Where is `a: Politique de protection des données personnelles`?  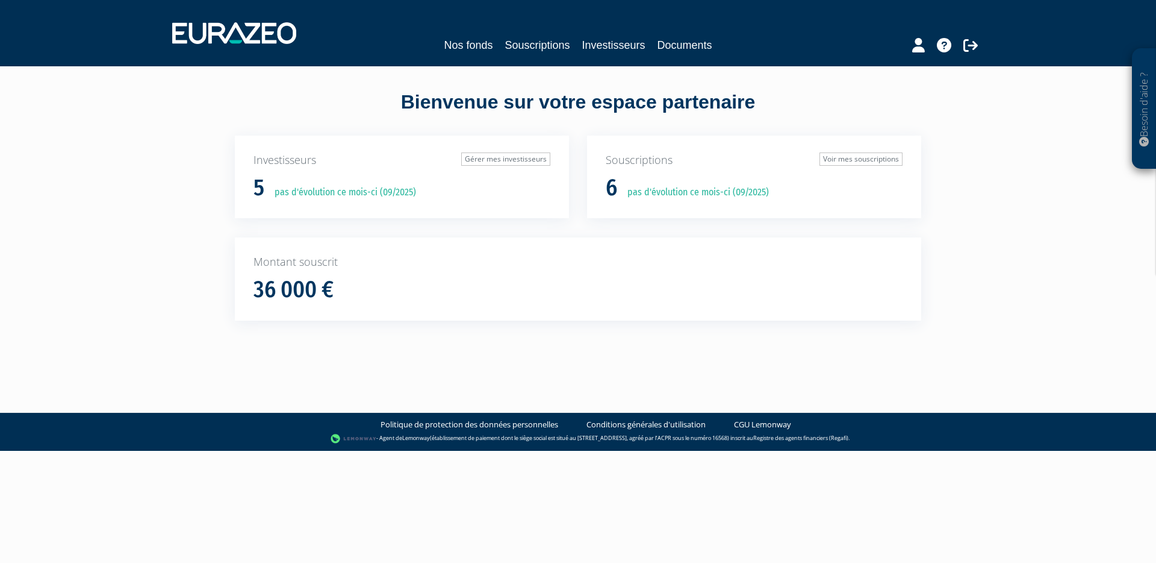
a: Politique de protection des données personnelles is located at coordinates (469, 424).